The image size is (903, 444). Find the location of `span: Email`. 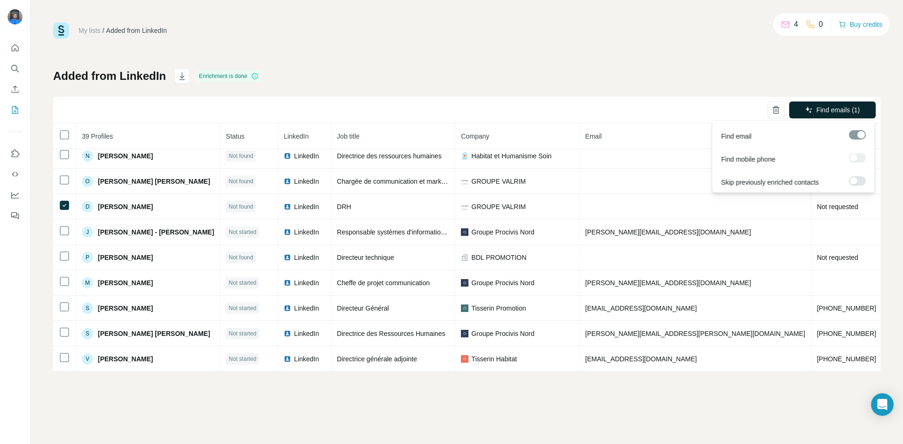

span: Email is located at coordinates (593, 136).